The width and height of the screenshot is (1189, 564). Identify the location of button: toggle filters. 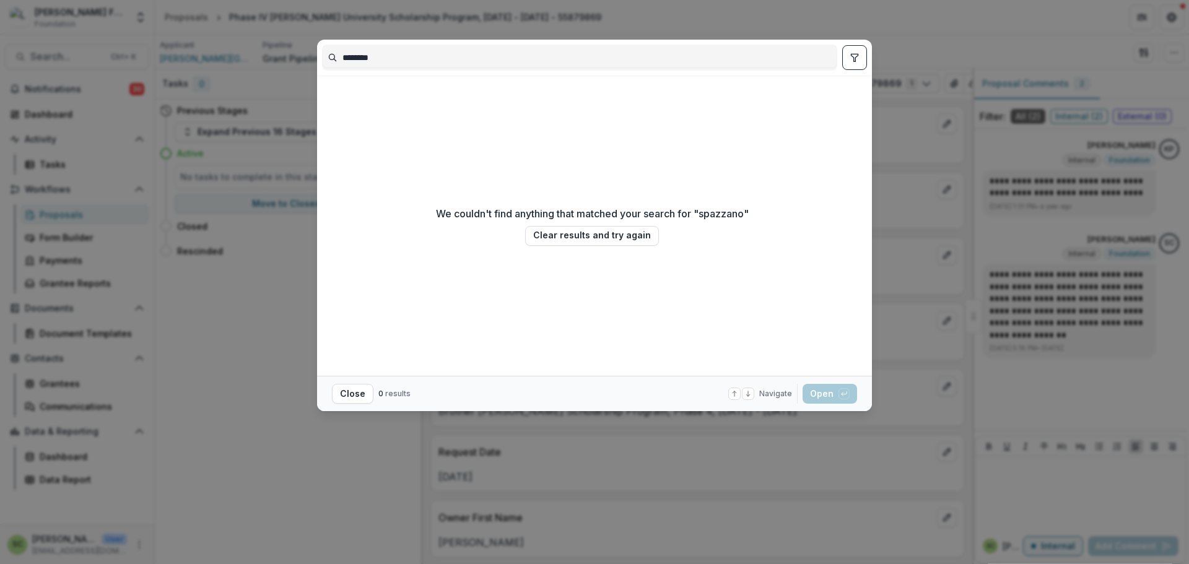
(855, 58).